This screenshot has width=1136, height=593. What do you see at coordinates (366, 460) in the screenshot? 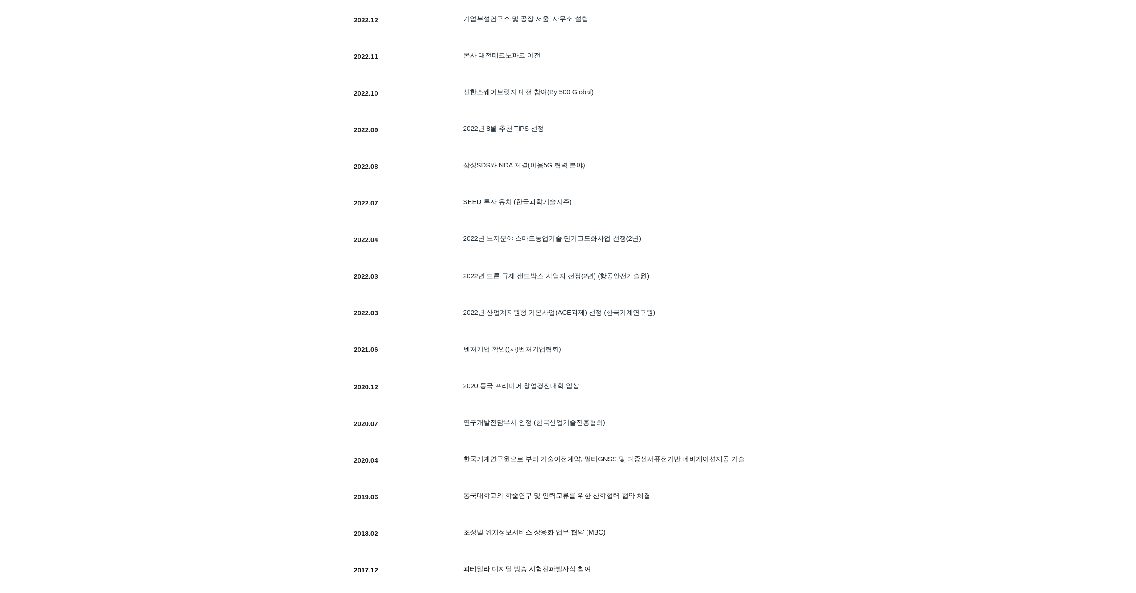
I see `span: 2020.04` at bounding box center [366, 460].